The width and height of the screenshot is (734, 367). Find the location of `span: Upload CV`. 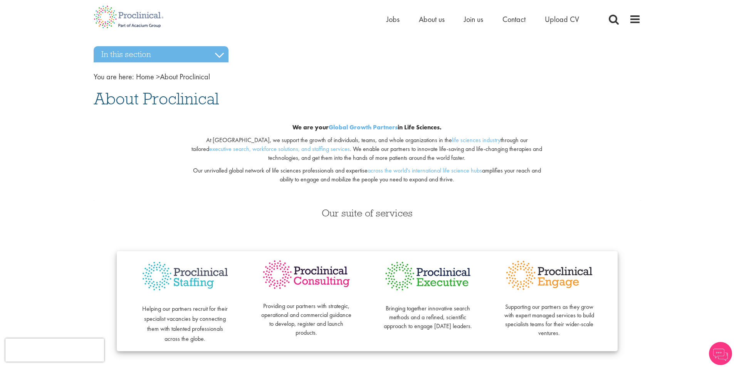

span: Upload CV is located at coordinates (562, 19).